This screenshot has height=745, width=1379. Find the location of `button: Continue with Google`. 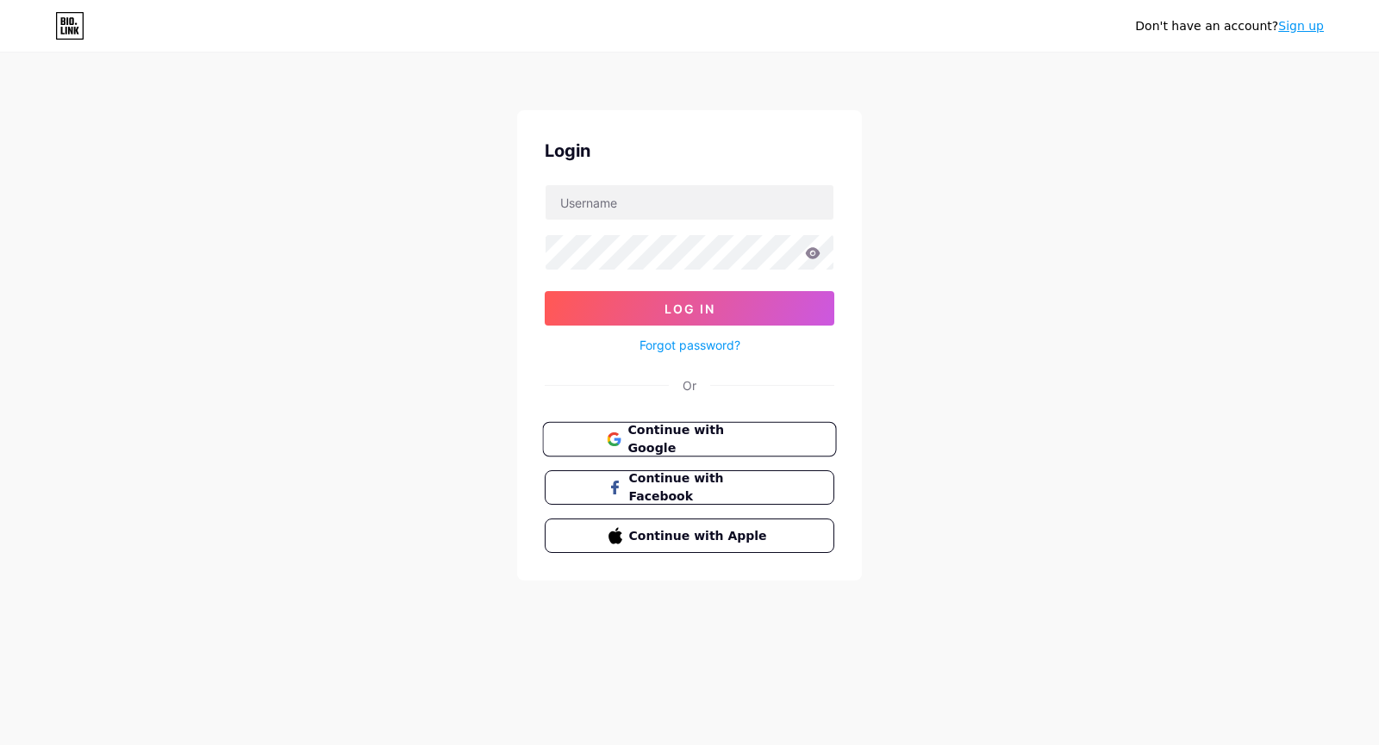

button: Continue with Google is located at coordinates (689, 440).